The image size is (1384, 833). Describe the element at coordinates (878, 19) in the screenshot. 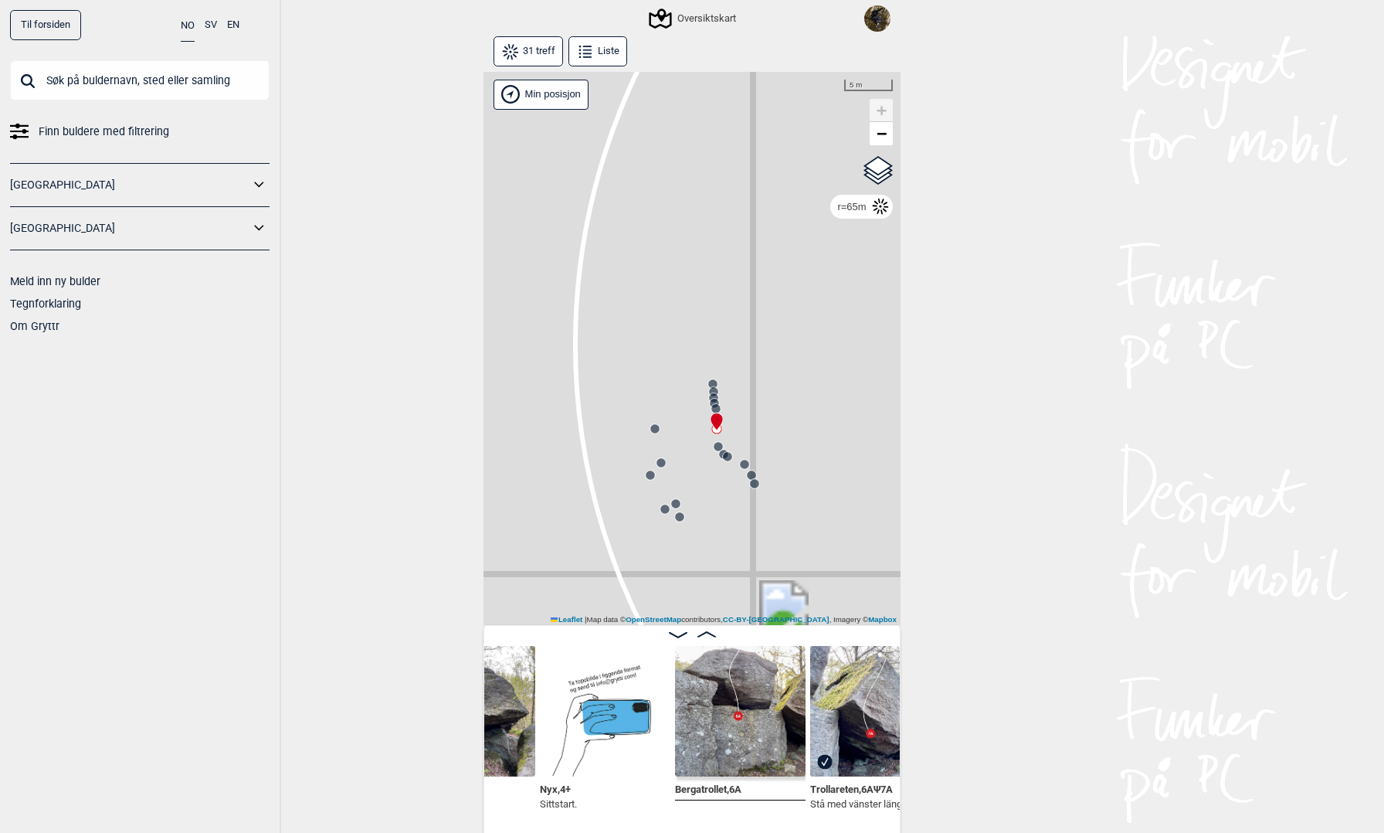

I see `img: Falling` at that location.